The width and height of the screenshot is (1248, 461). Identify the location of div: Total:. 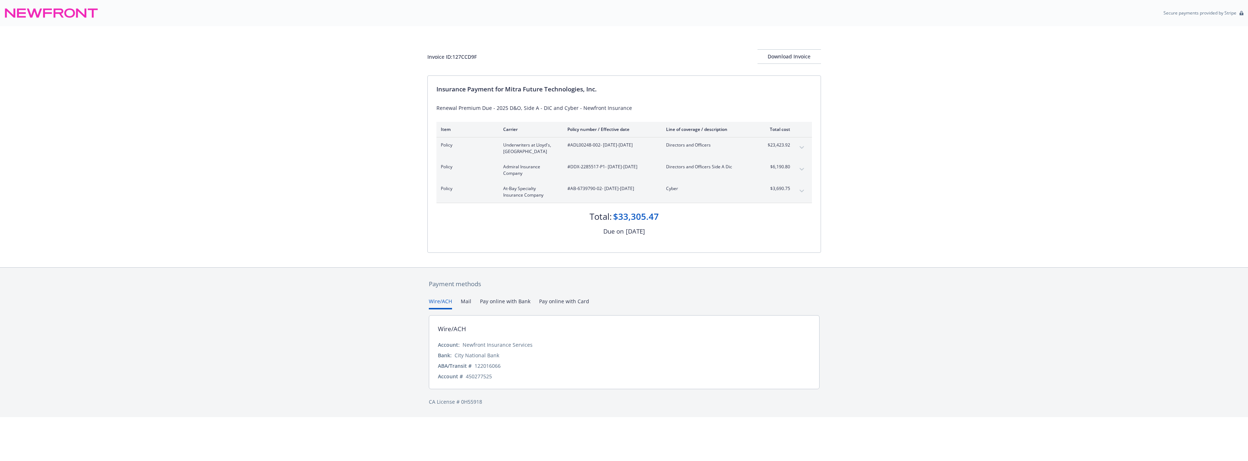
(600, 217).